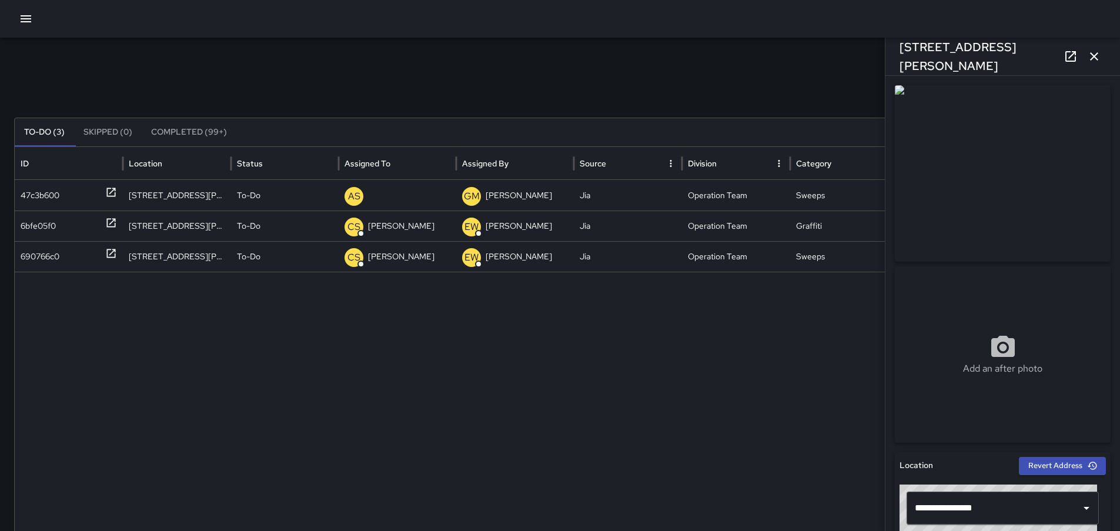 The height and width of the screenshot is (531, 1120). I want to click on div: 43 Patton Avenue, so click(177, 195).